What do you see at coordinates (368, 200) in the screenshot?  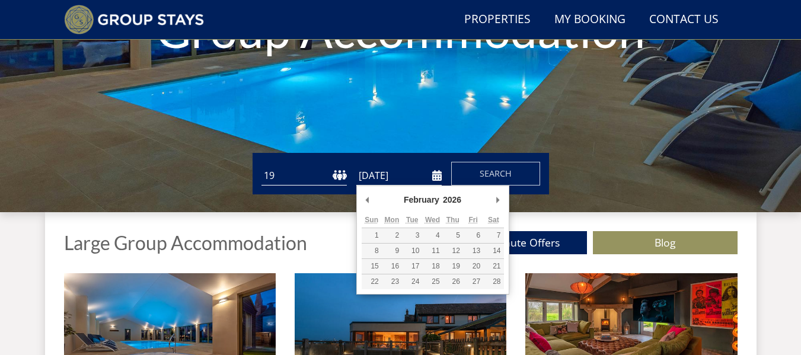 I see `button: Previous Month` at bounding box center [368, 200].